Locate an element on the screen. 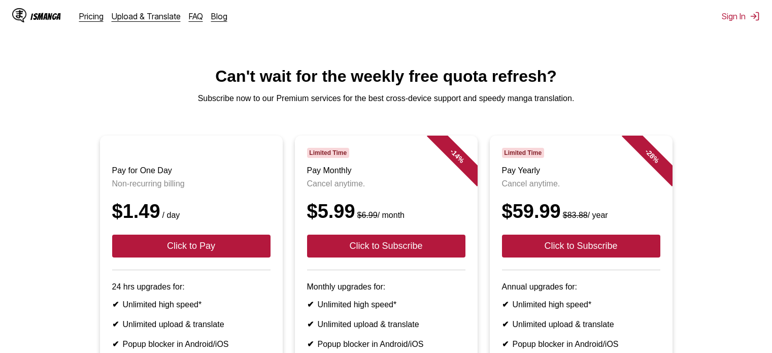 Image resolution: width=772 pixels, height=353 pixels. a: Pricing is located at coordinates (91, 16).